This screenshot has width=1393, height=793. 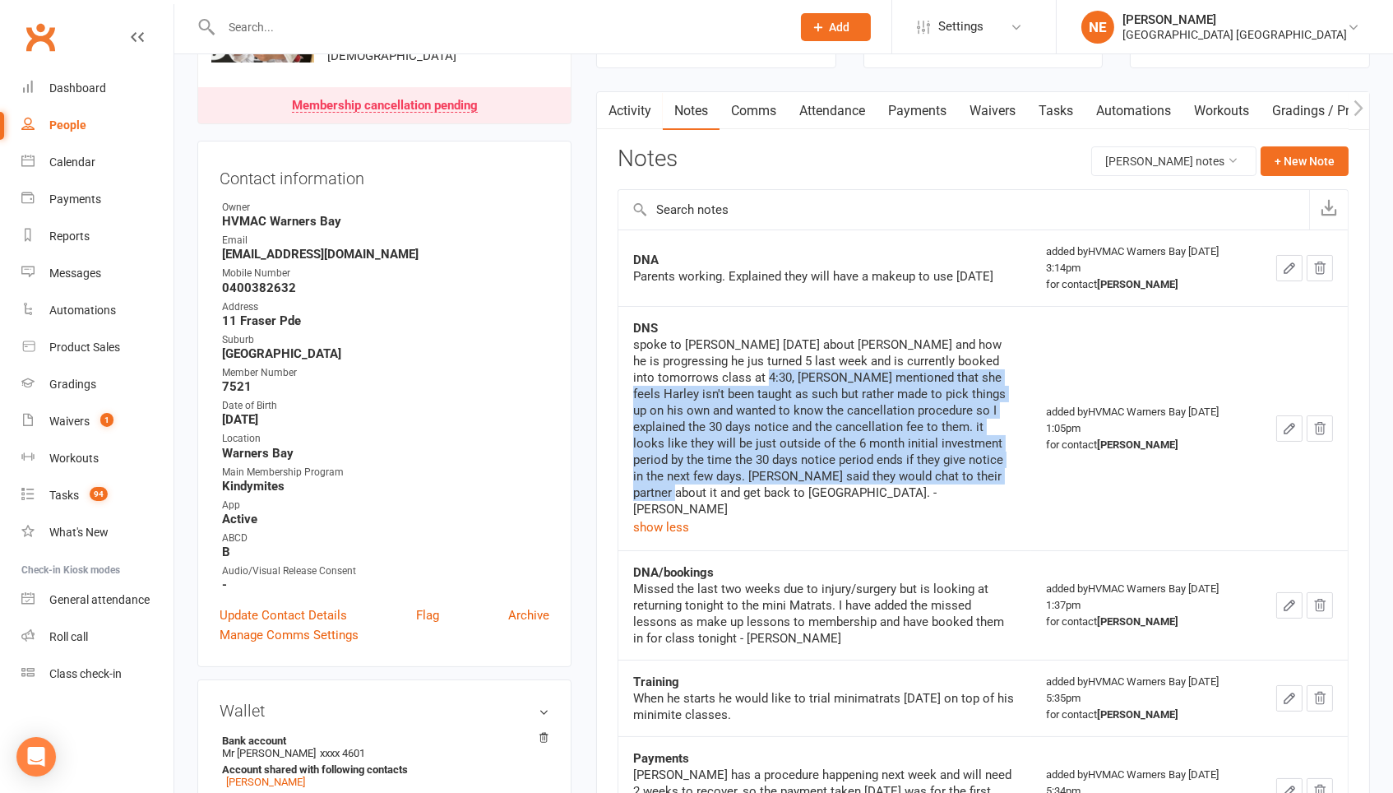 I want to click on div: People, so click(x=67, y=125).